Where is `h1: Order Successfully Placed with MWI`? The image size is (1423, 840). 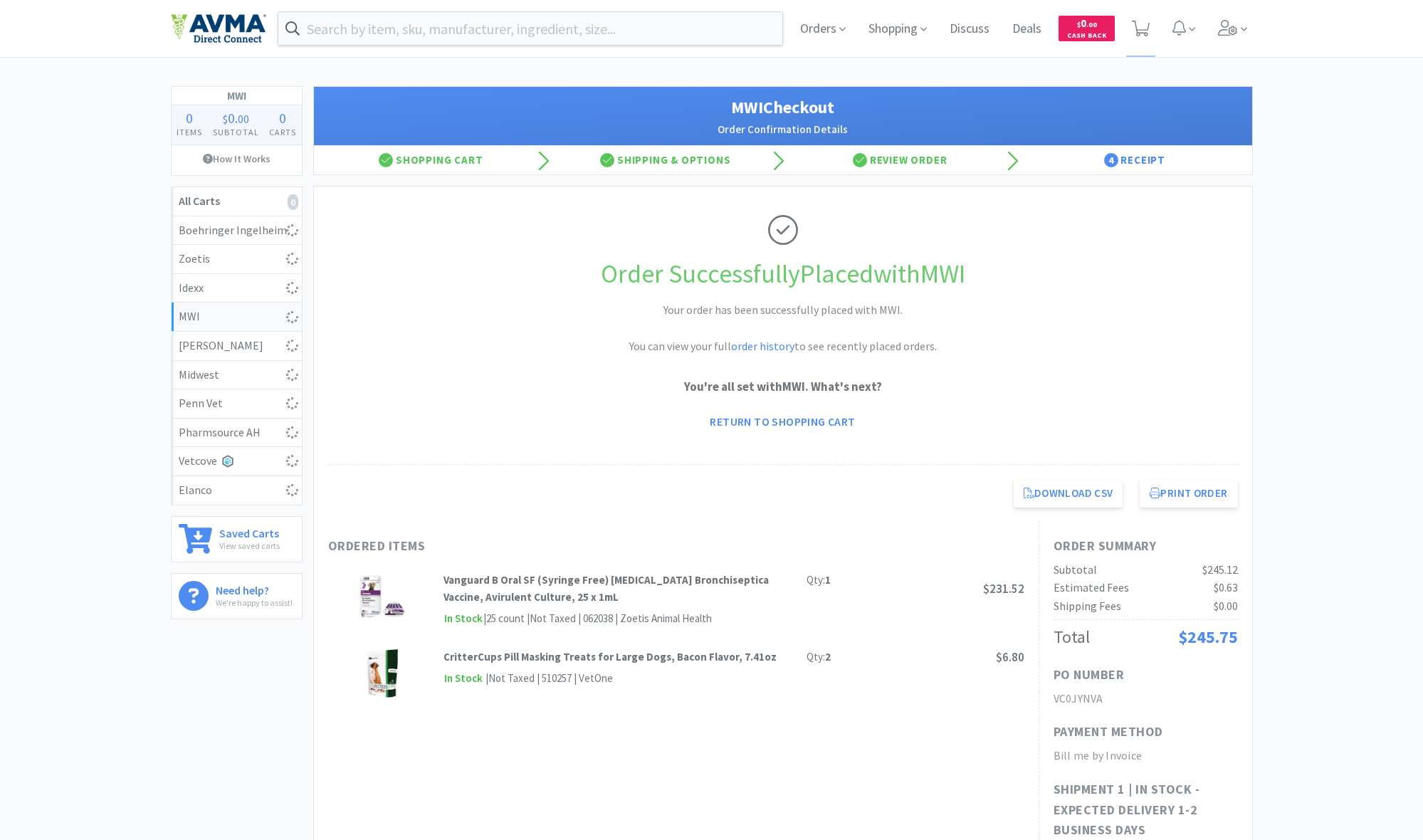
h1: Order Successfully Placed with MWI is located at coordinates (783, 274).